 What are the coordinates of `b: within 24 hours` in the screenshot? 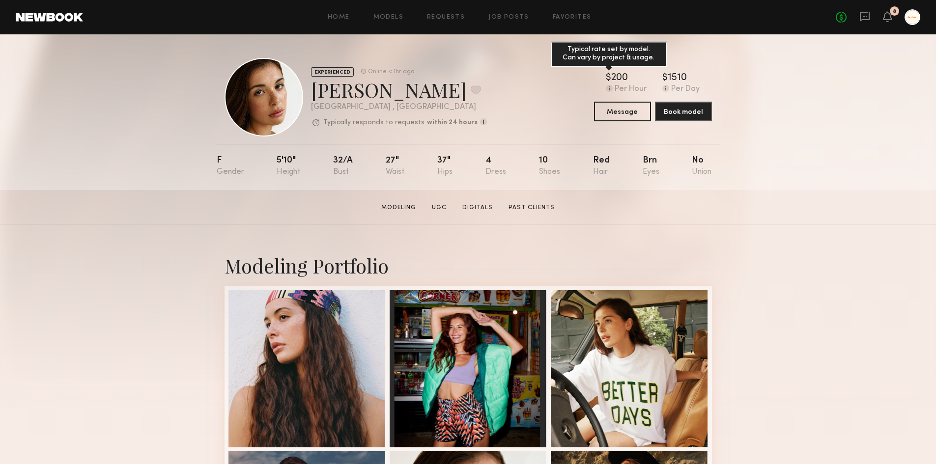 It's located at (452, 123).